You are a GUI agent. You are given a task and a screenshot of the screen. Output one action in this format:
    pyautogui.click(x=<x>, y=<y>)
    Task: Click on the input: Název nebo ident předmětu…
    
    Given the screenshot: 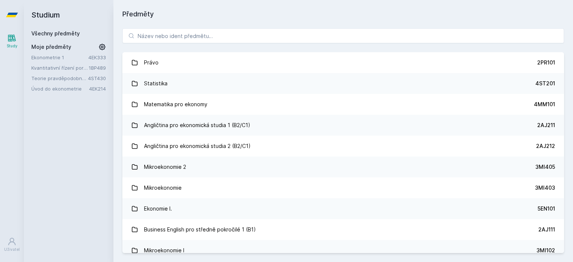 What is the action you would take?
    pyautogui.click(x=343, y=36)
    